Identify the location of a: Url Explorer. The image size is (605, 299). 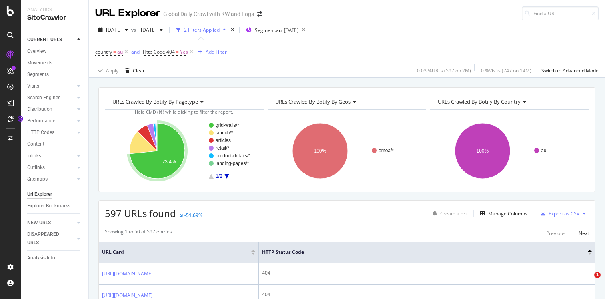
(55, 194).